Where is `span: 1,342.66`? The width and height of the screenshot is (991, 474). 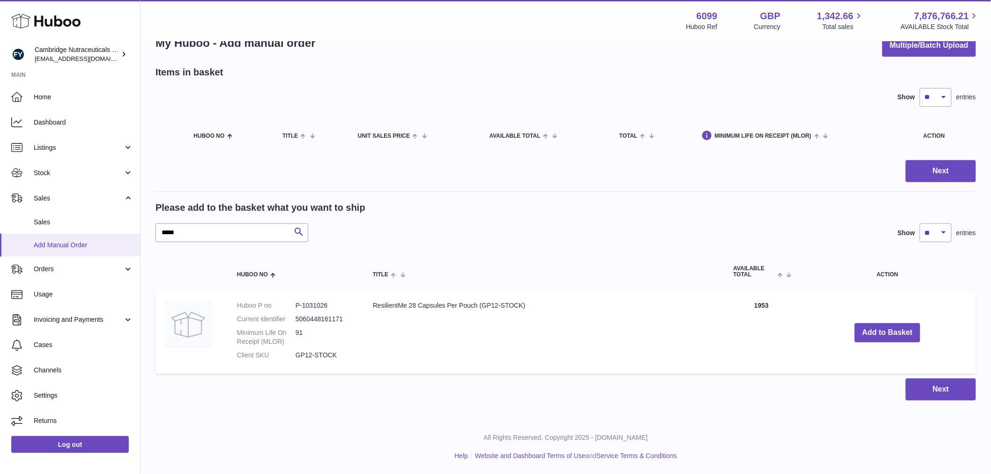 span: 1,342.66 is located at coordinates (835, 16).